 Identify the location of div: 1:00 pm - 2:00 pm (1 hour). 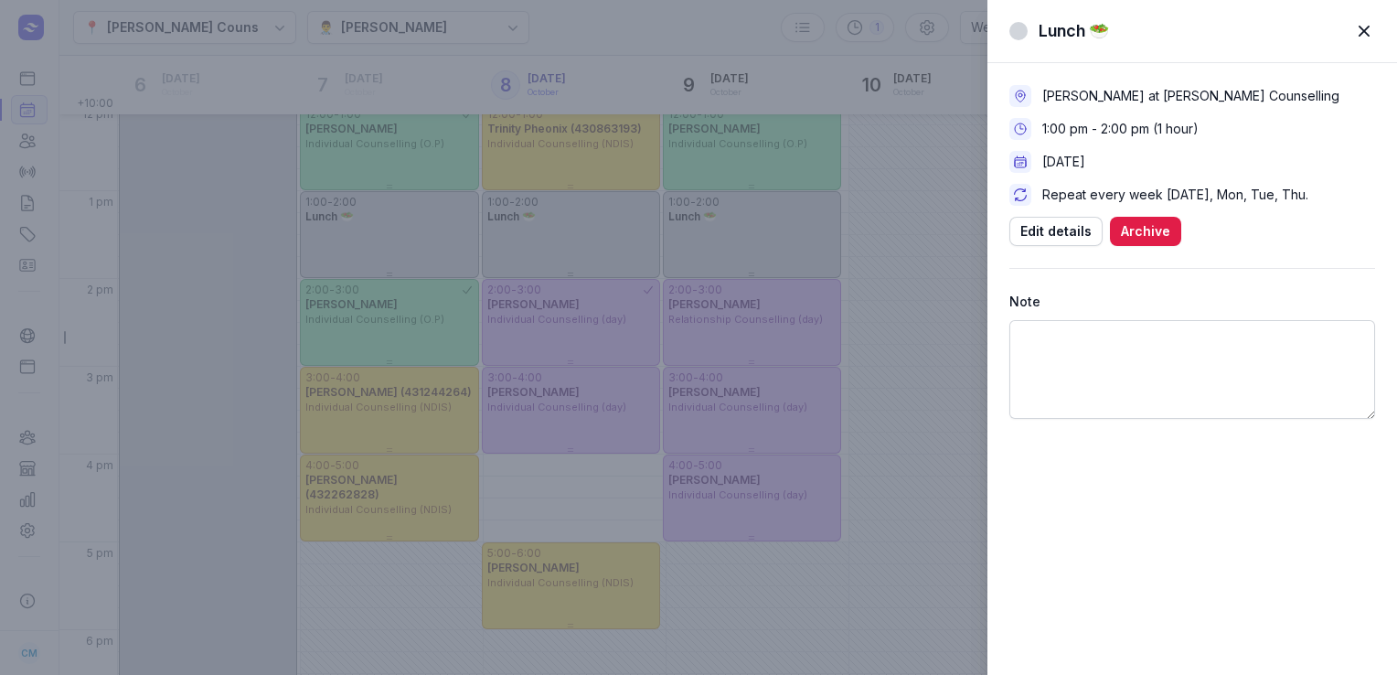
(1120, 129).